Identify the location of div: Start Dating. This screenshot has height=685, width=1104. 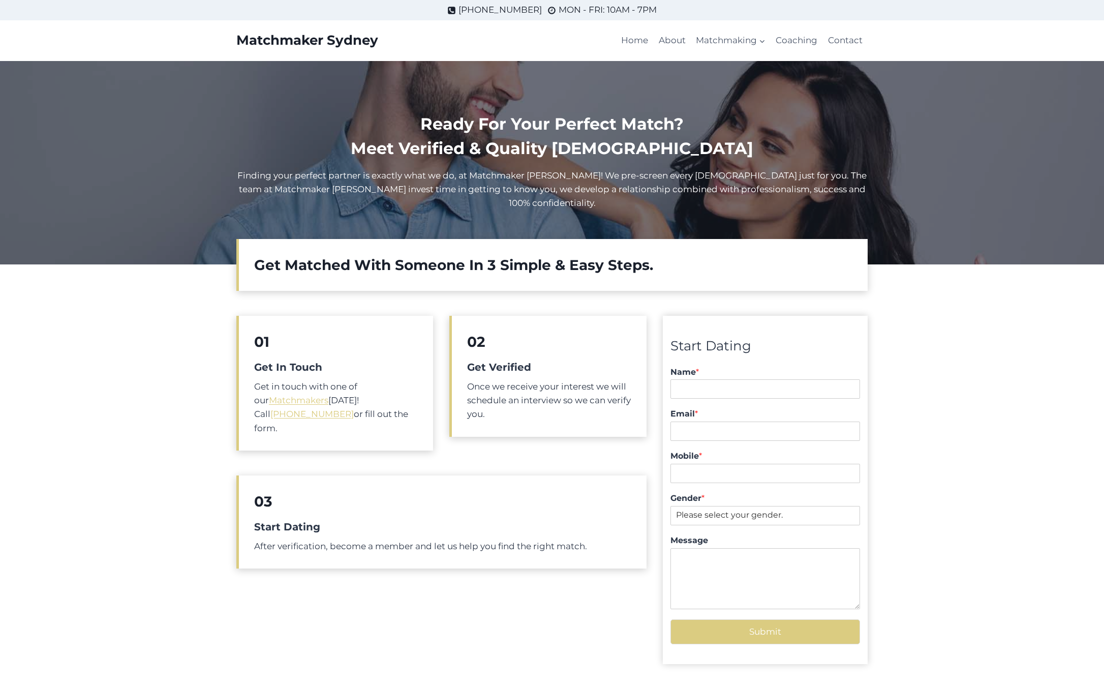
(765, 346).